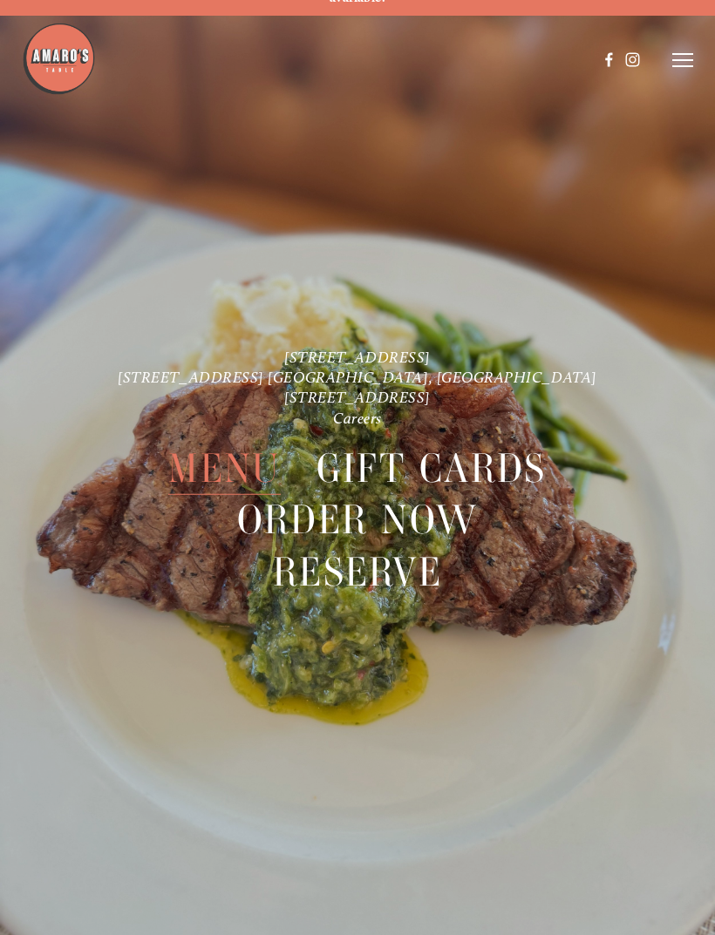  What do you see at coordinates (357, 520) in the screenshot?
I see `span: Order Now` at bounding box center [357, 520].